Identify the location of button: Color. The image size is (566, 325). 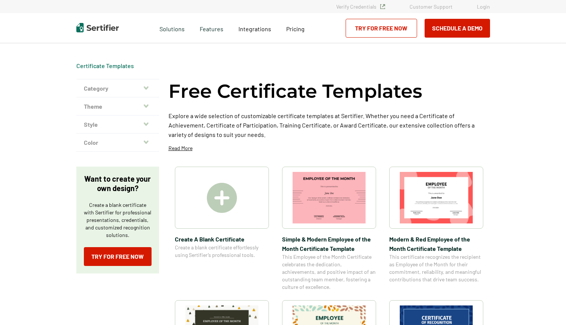
(118, 142).